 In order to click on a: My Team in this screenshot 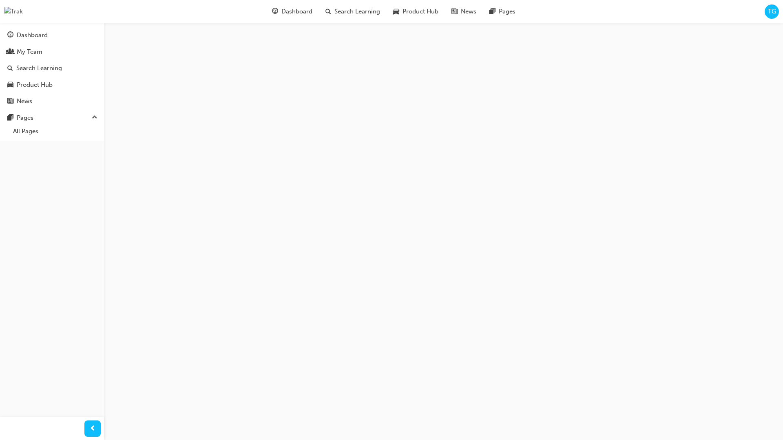, I will do `click(52, 52)`.